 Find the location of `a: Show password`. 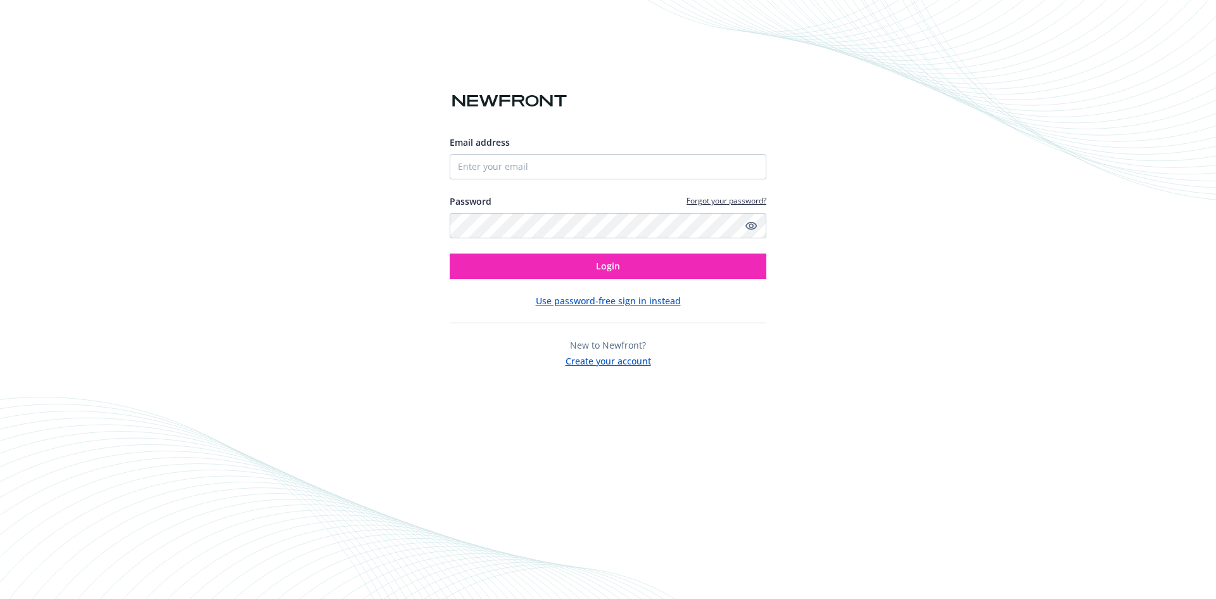

a: Show password is located at coordinates (751, 225).